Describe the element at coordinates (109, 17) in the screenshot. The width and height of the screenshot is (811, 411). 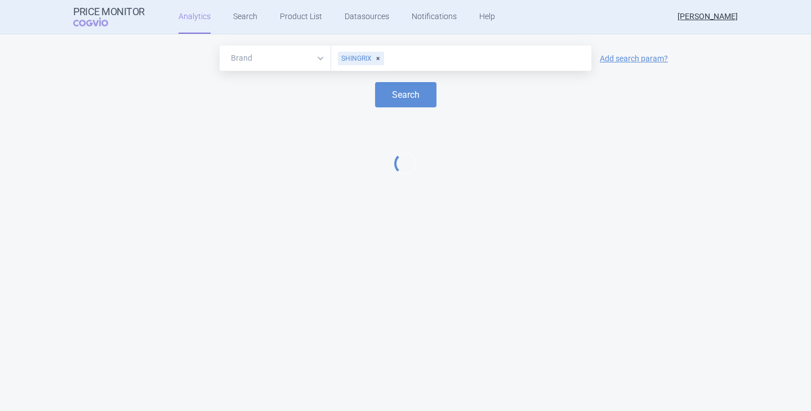
I see `a: Price MonitorCOGVIO` at that location.